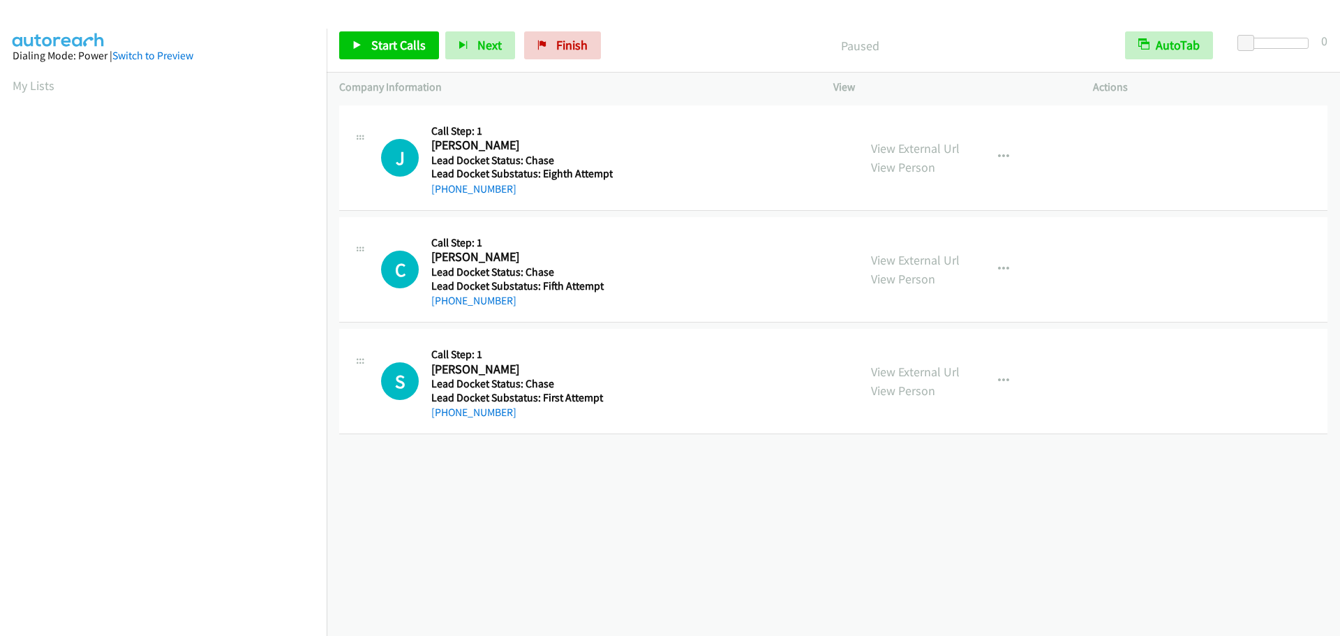 The image size is (1340, 636). I want to click on a: Finish, so click(562, 45).